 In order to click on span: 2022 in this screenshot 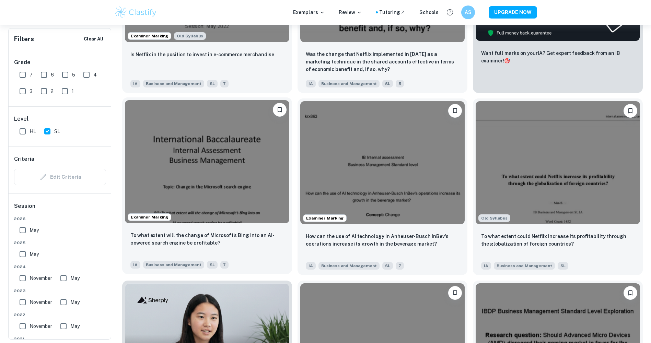, I will do `click(60, 315)`.